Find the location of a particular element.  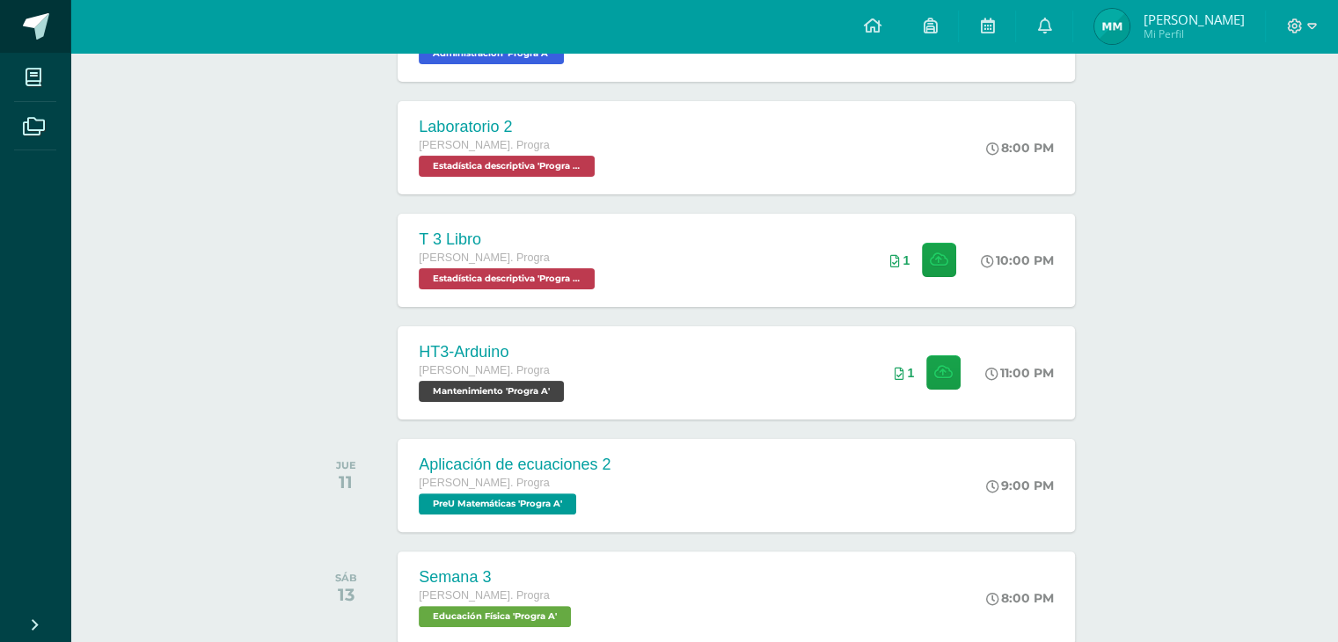

div: 9:00 PM is located at coordinates (1020, 486).